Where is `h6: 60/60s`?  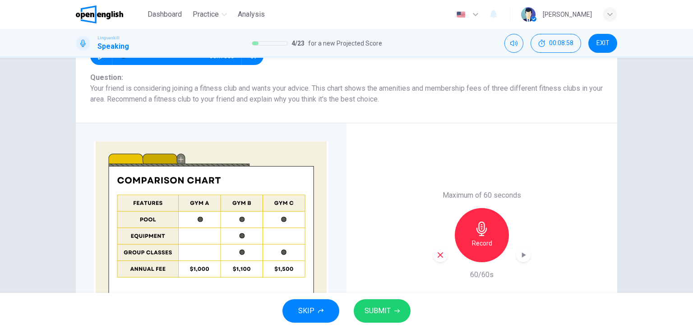 h6: 60/60s is located at coordinates (482, 275).